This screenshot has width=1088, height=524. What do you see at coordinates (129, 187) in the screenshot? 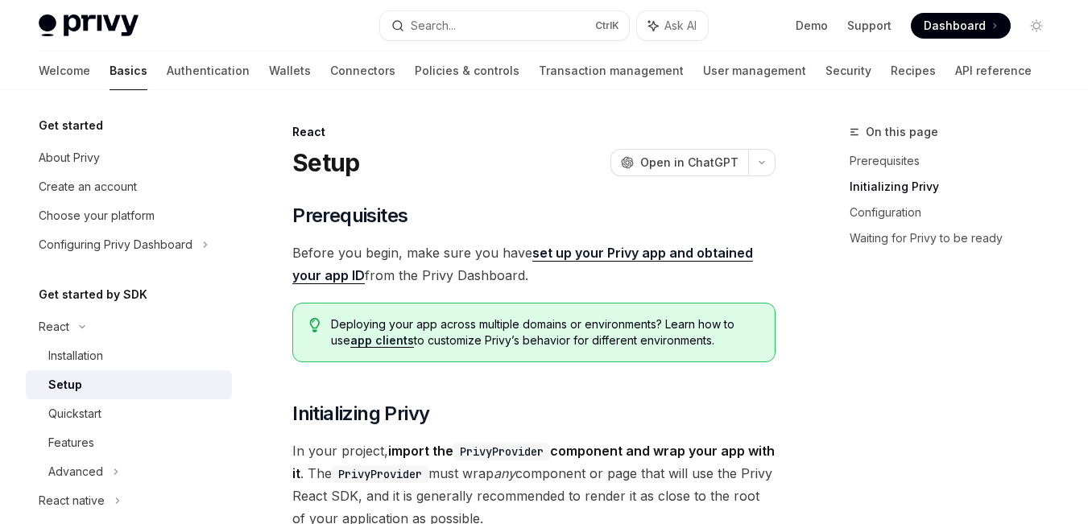
I see `a: Create an account` at bounding box center [129, 187].